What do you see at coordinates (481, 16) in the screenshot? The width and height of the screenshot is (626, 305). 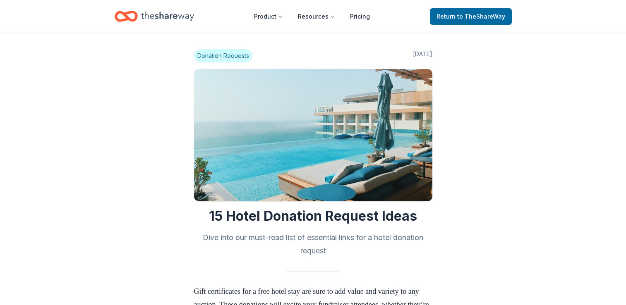 I see `span: to TheShareWay` at bounding box center [481, 16].